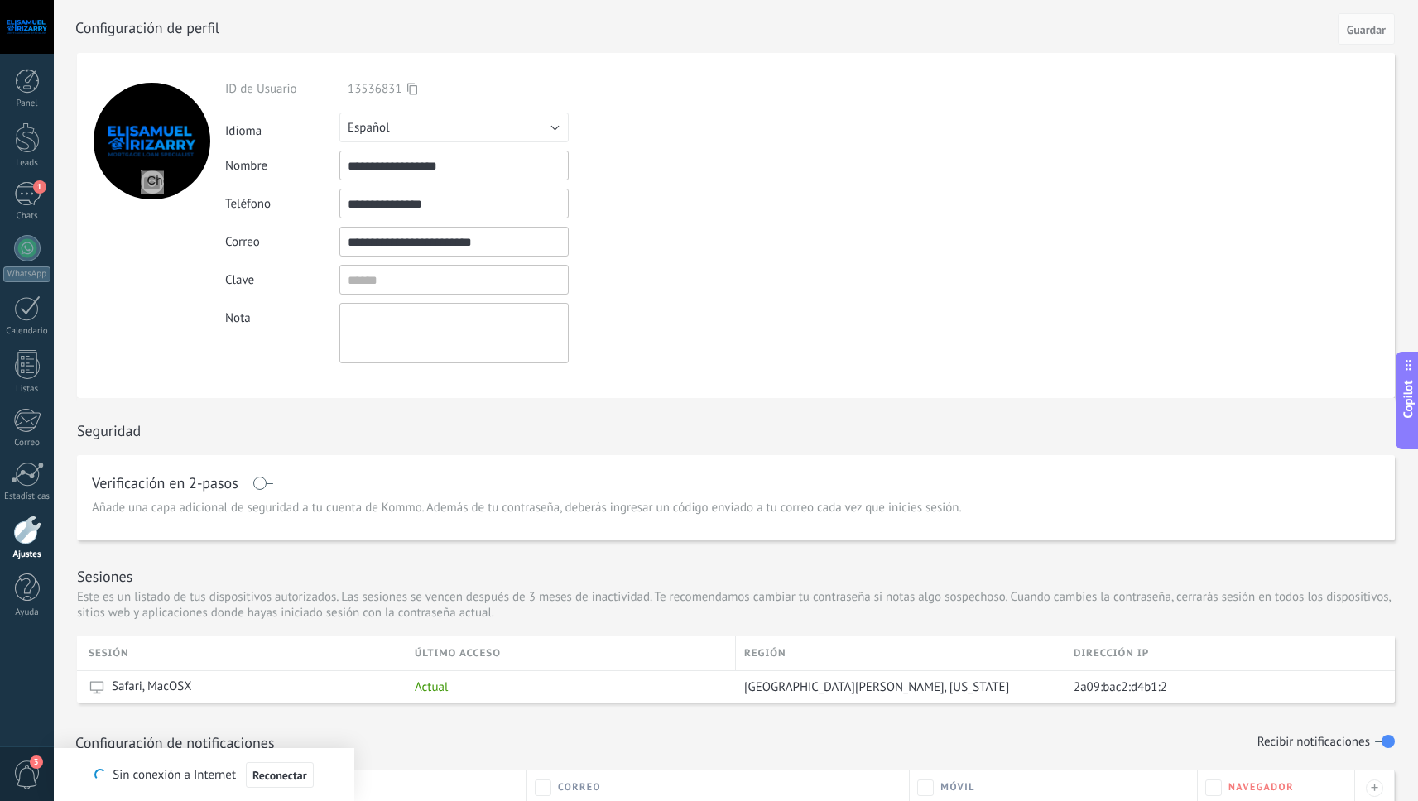  I want to click on span: 3, so click(36, 763).